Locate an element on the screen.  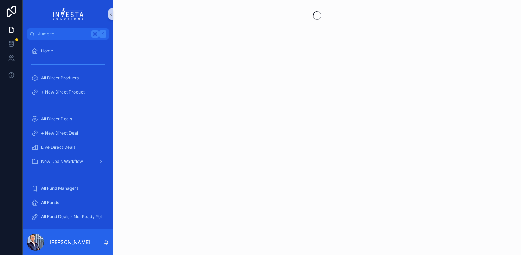
a: + New Direct Product is located at coordinates (68, 92).